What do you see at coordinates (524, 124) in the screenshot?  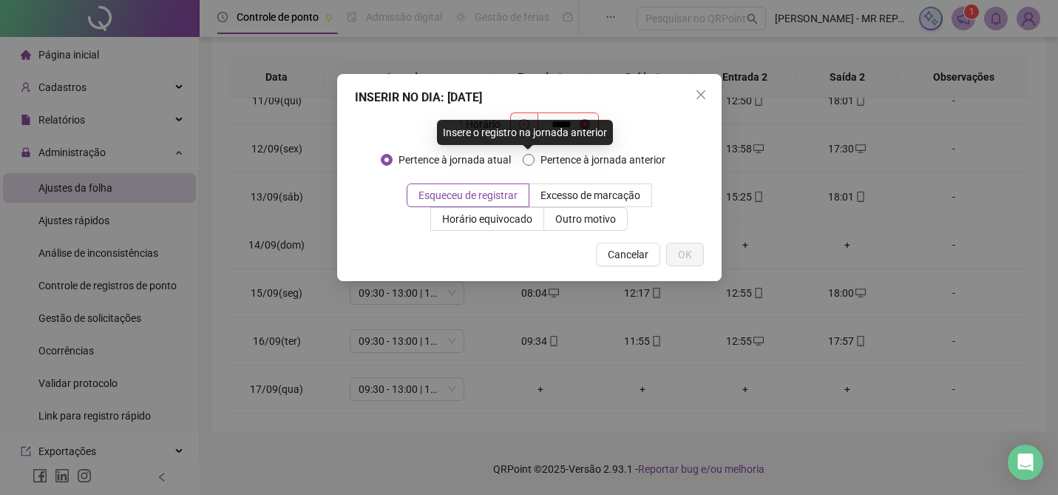 I see `span: clock-circle` at bounding box center [524, 124].